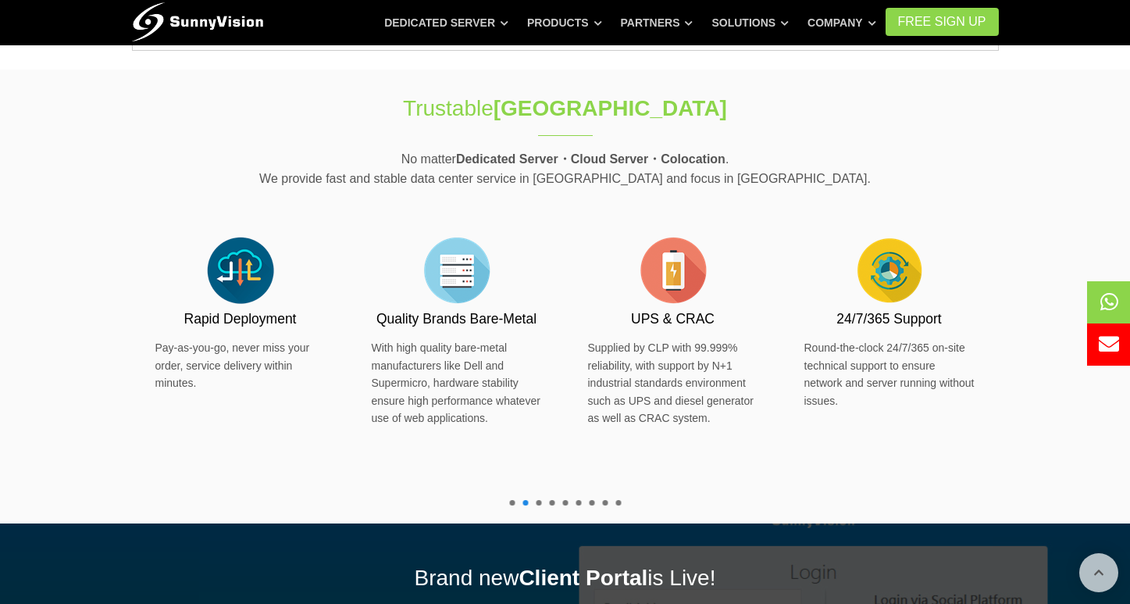 This screenshot has width=1130, height=604. I want to click on strong: Dedicated Server・Cloud Server・Colocation, so click(590, 158).